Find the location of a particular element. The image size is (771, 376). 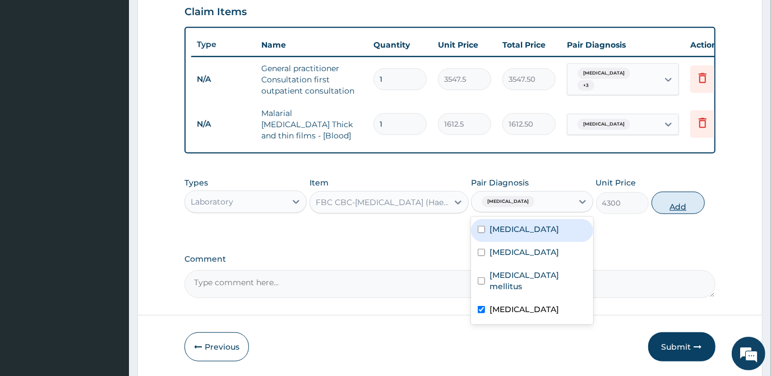

img: d_794563401_company_1708531726252_794563401 is located at coordinates (33, 70).